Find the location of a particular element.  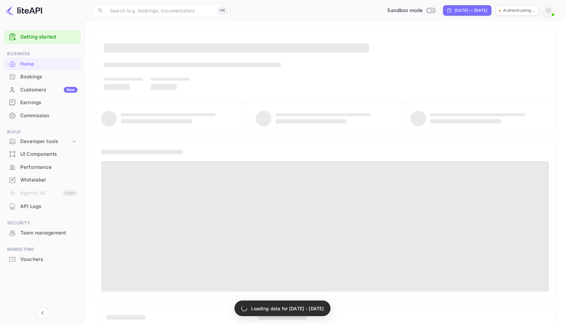

a: Performance is located at coordinates (42, 167).